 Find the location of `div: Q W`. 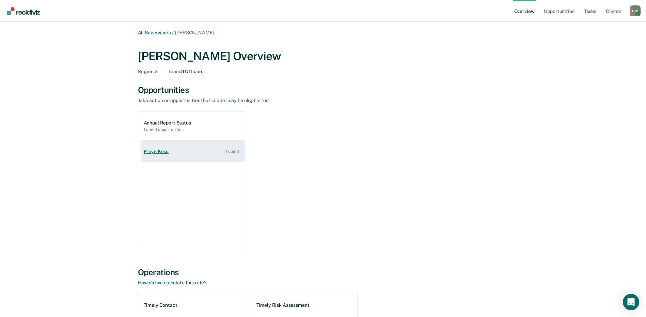

div: Q W is located at coordinates (635, 11).